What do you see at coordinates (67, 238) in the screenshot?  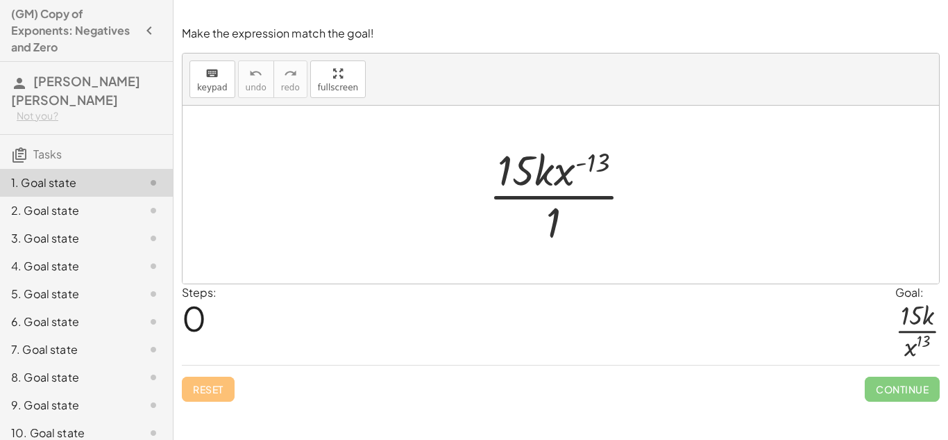 I see `div: 3. Goal state` at bounding box center [67, 238].